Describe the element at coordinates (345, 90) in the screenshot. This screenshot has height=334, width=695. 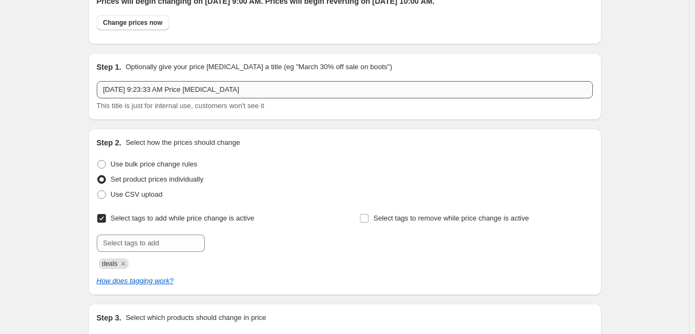
I see `input: 30% off holiday sale` at that location.